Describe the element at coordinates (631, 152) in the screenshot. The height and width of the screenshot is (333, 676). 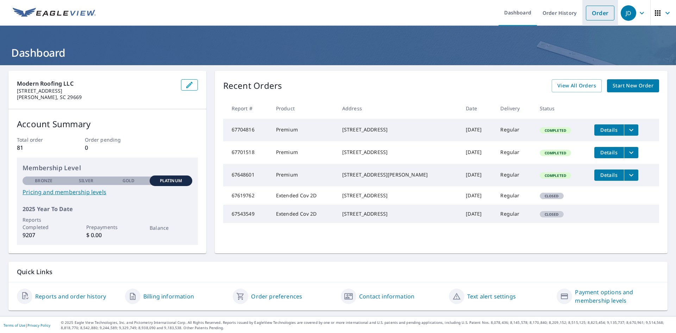
I see `button: filesDropdownBtn-67701518` at that location.